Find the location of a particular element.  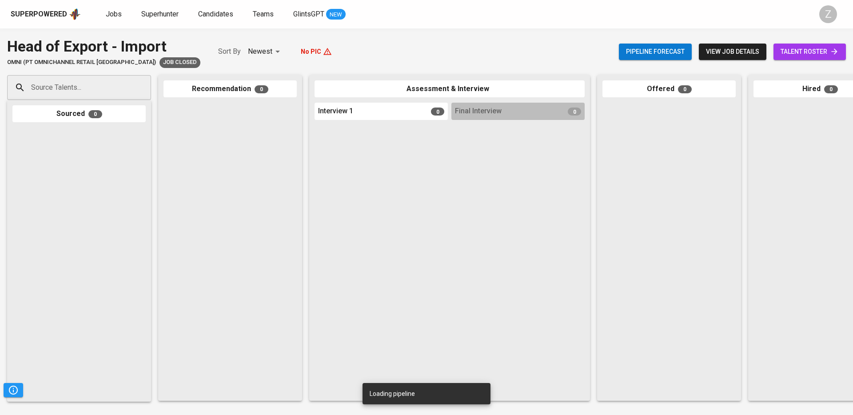

a: Superpoweredapp logo is located at coordinates (46, 14).